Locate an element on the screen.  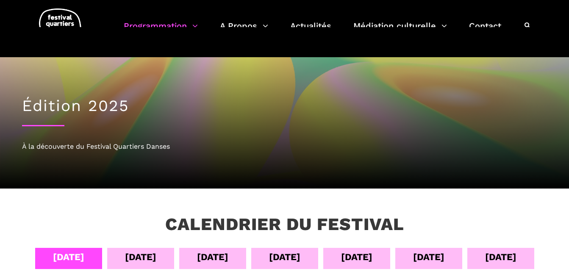
a: Actualités is located at coordinates (311, 31).